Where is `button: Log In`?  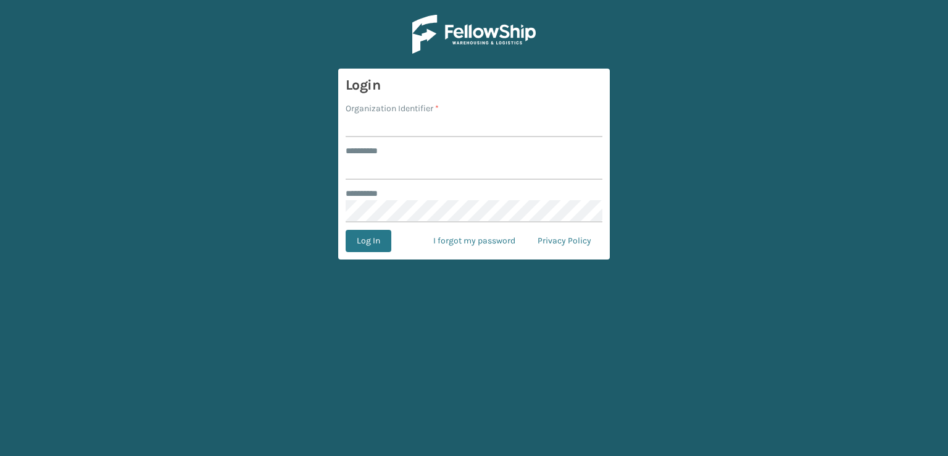 button: Log In is located at coordinates (369, 241).